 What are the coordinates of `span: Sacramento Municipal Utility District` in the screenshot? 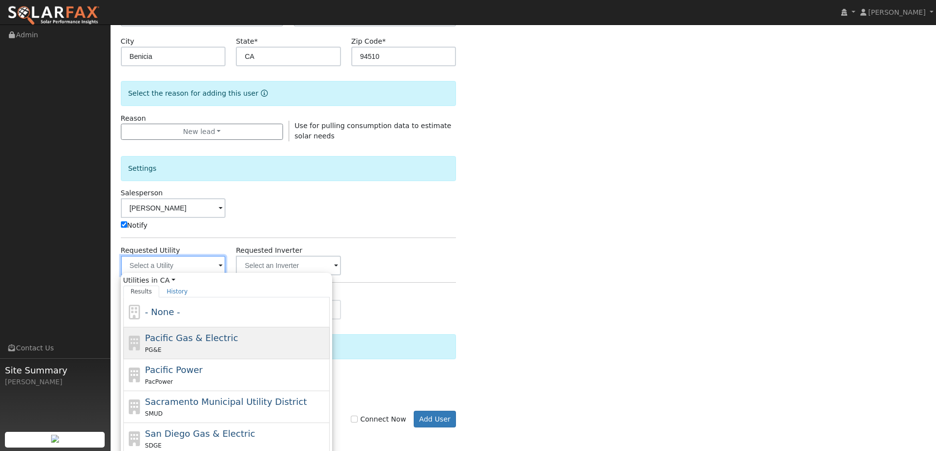 It's located at (225, 402).